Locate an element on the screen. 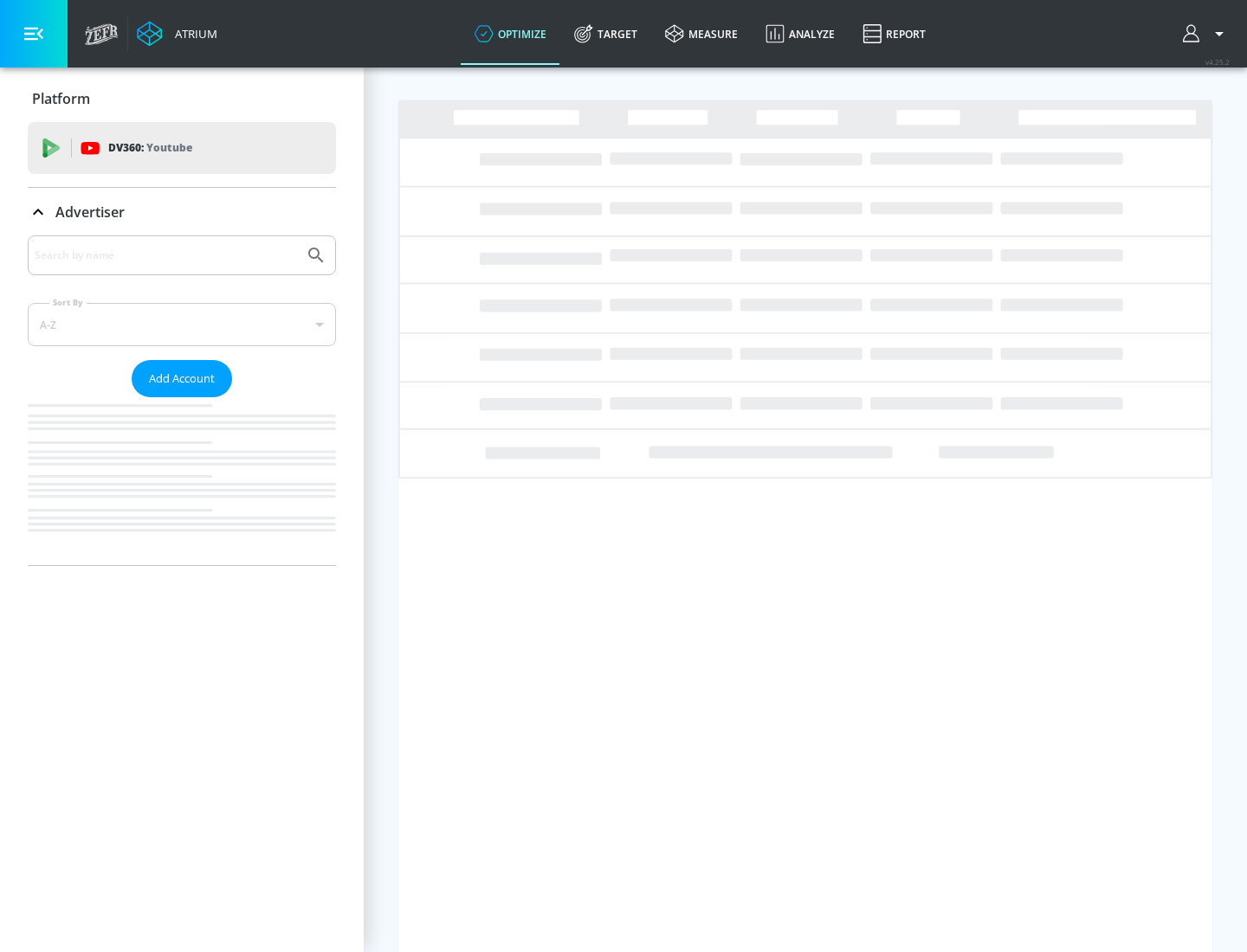 The height and width of the screenshot is (952, 1247). div: DV360: Youtube is located at coordinates (182, 148).